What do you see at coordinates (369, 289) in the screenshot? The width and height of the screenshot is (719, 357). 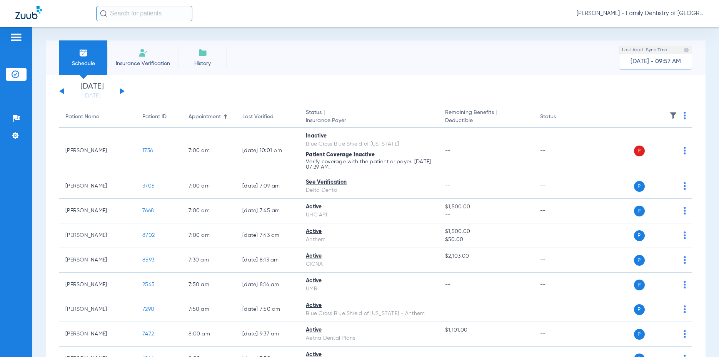 I see `div: UMR` at bounding box center [369, 289].